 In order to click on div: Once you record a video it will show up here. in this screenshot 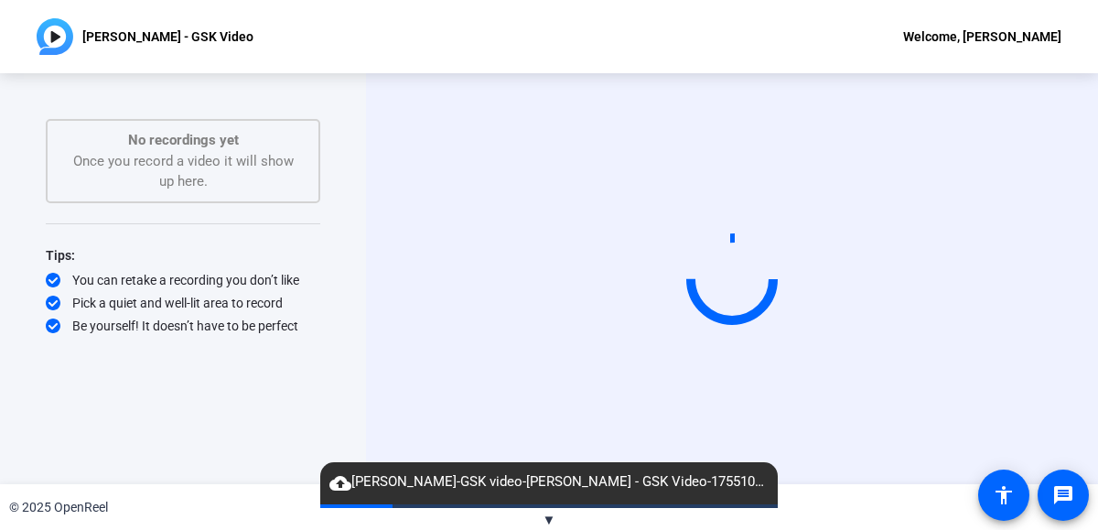, I will do `click(183, 161)`.